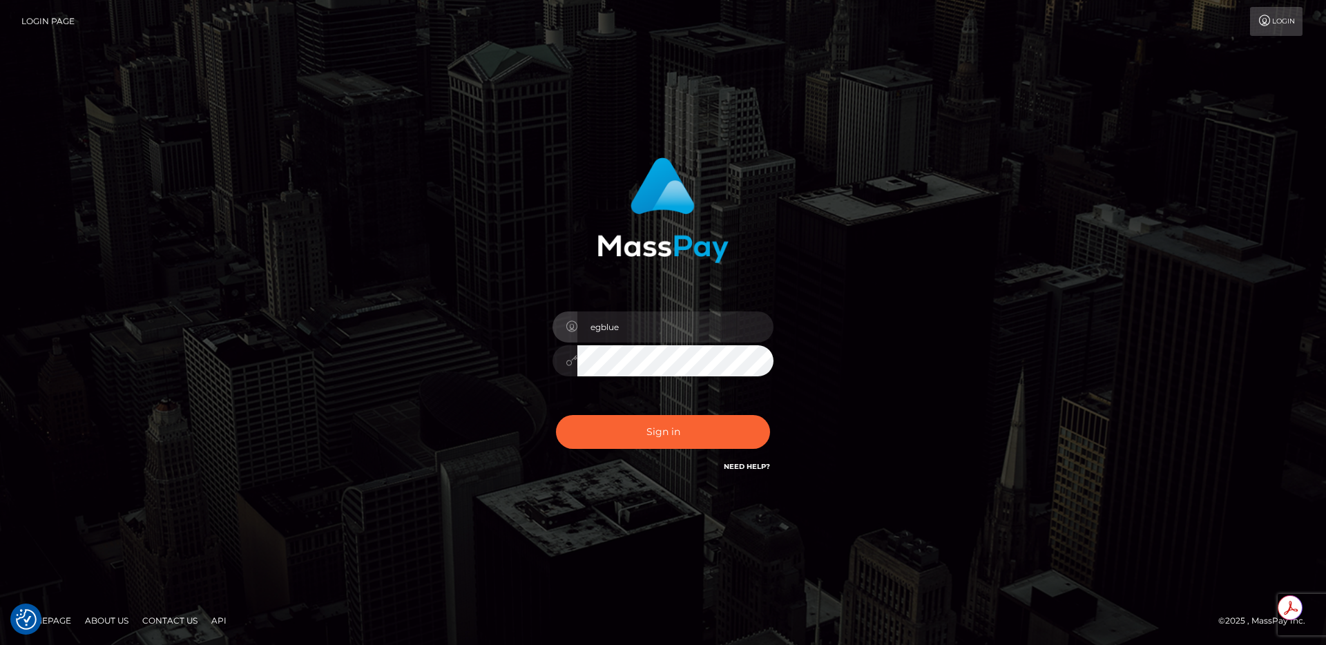 The width and height of the screenshot is (1326, 645). What do you see at coordinates (676, 327) in the screenshot?
I see `input: Username...` at bounding box center [676, 327].